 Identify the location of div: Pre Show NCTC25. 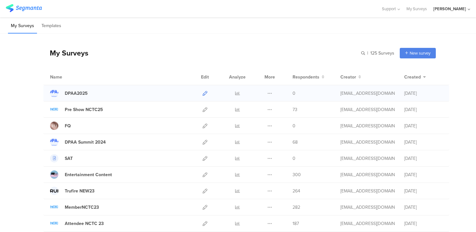
(84, 109).